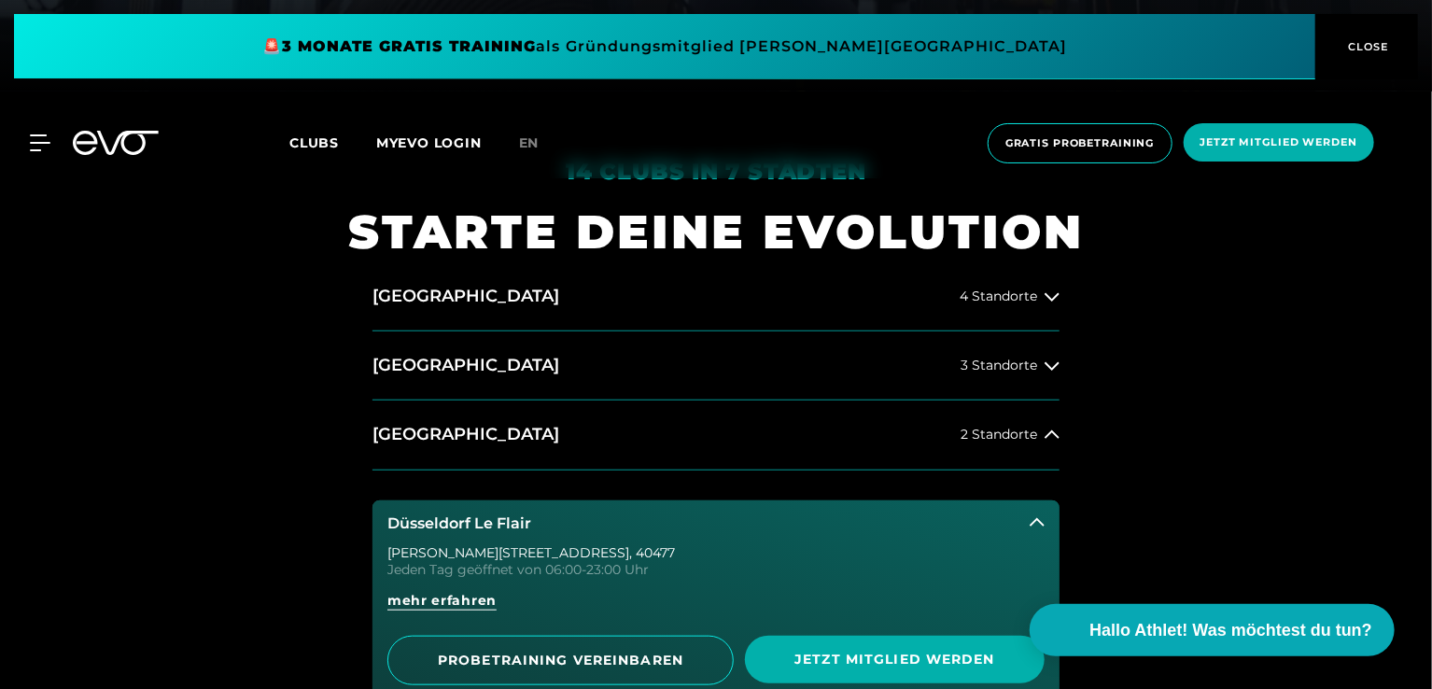  Describe the element at coordinates (1367, 47) in the screenshot. I see `button: CLOSE` at that location.